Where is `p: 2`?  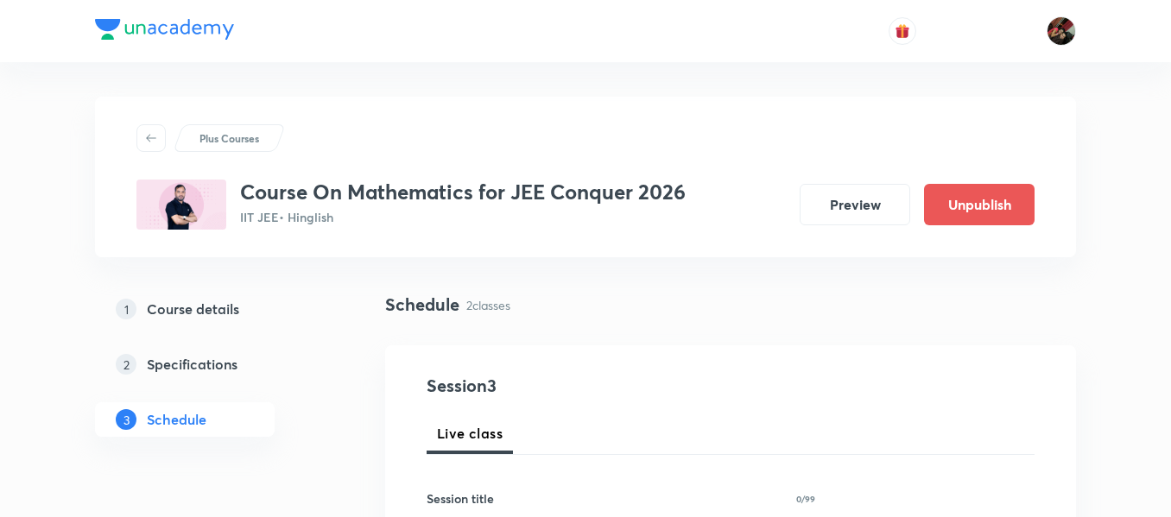
p: 2 is located at coordinates (126, 365).